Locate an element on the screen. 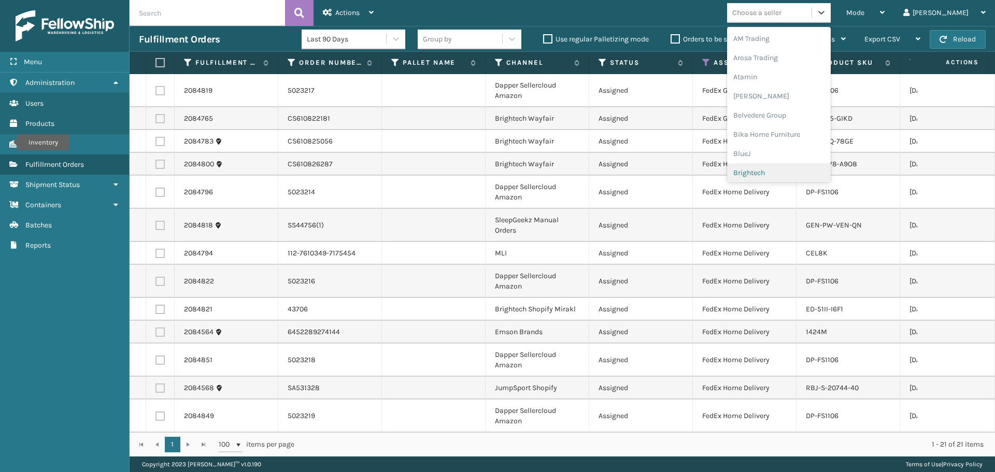 The height and width of the screenshot is (472, 995). span: Users is located at coordinates (34, 103).